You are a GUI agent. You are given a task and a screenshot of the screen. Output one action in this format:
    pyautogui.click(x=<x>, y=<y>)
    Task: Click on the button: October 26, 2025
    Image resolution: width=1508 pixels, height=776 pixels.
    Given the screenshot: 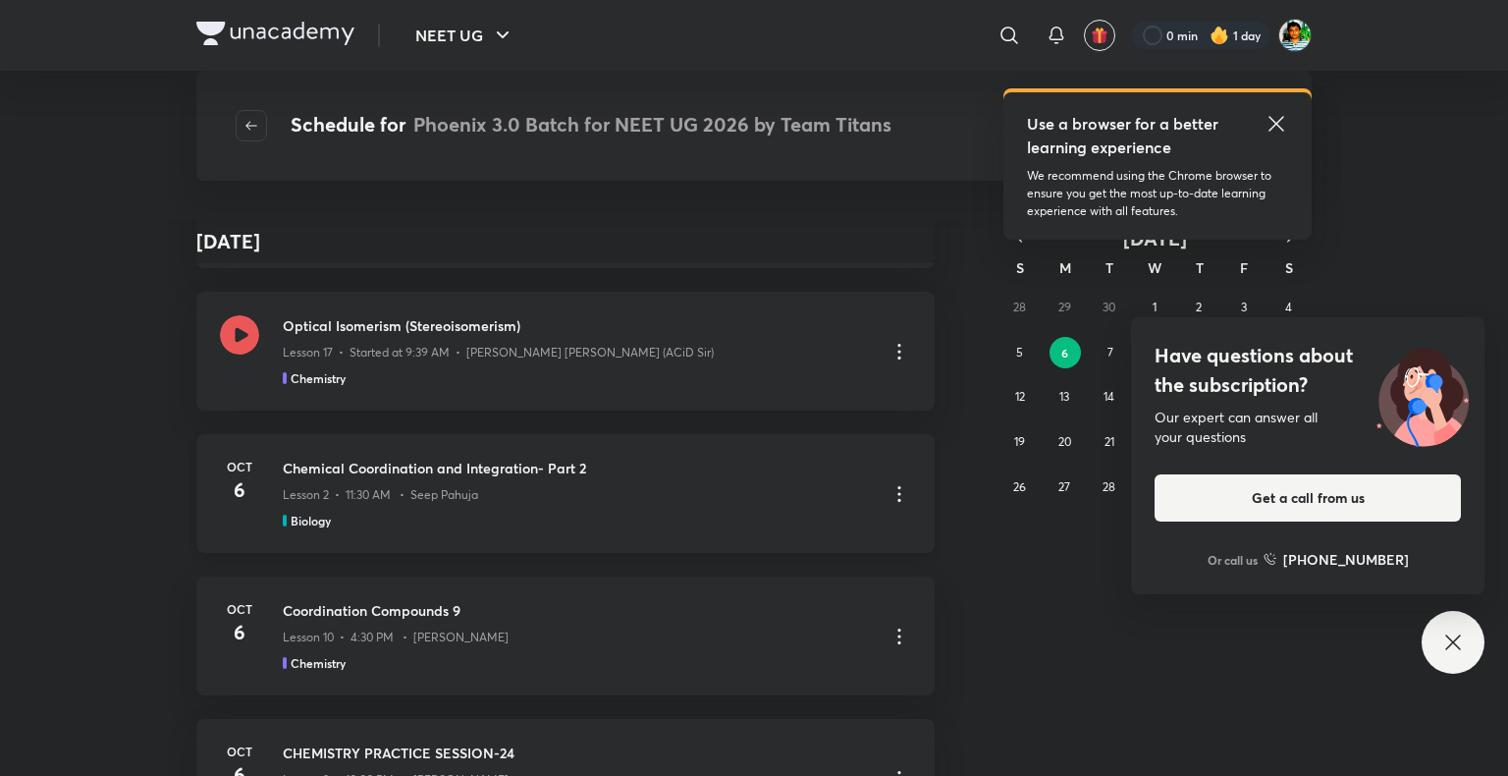 What is the action you would take?
    pyautogui.click(x=1020, y=487)
    